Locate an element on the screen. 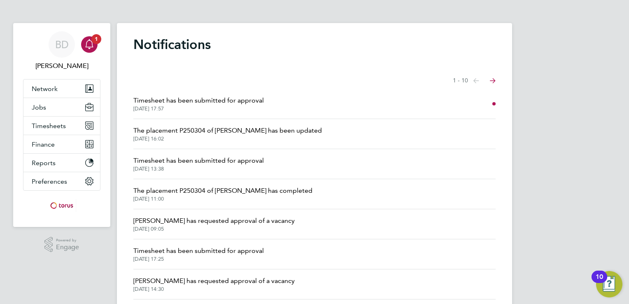  div: 10 is located at coordinates (599, 282).